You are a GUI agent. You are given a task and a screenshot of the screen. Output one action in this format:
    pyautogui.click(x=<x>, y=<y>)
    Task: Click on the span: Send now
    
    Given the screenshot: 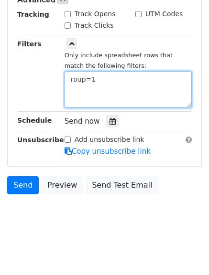 What is the action you would take?
    pyautogui.click(x=82, y=121)
    